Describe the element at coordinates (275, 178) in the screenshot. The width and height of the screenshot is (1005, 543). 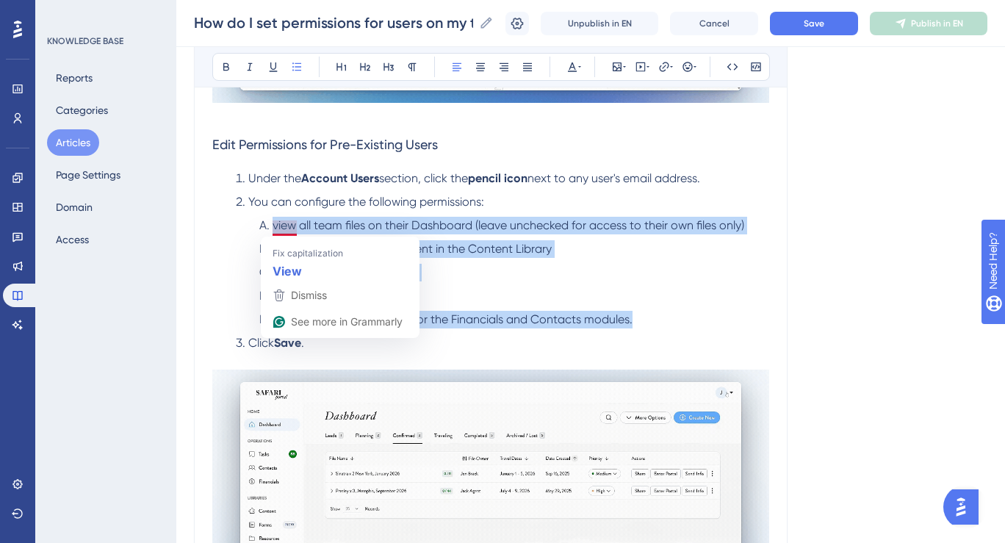
I see `span: Under the` at that location.